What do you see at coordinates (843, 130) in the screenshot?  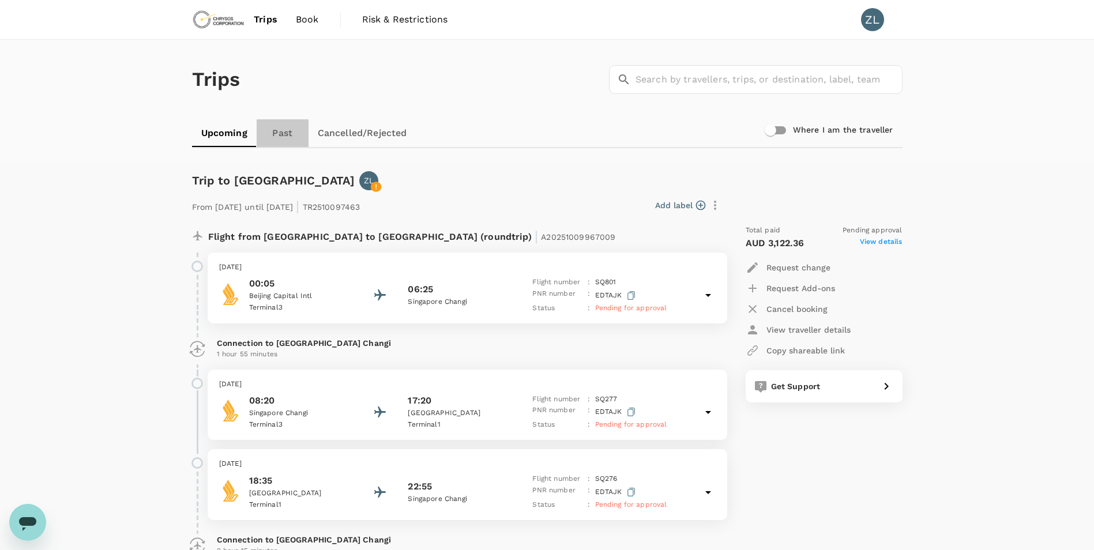 I see `h6: Where I am the traveller` at bounding box center [843, 130].